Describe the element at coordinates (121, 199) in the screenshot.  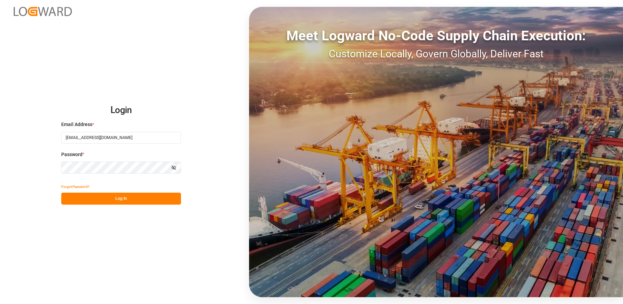
I see `button: Log In` at that location.